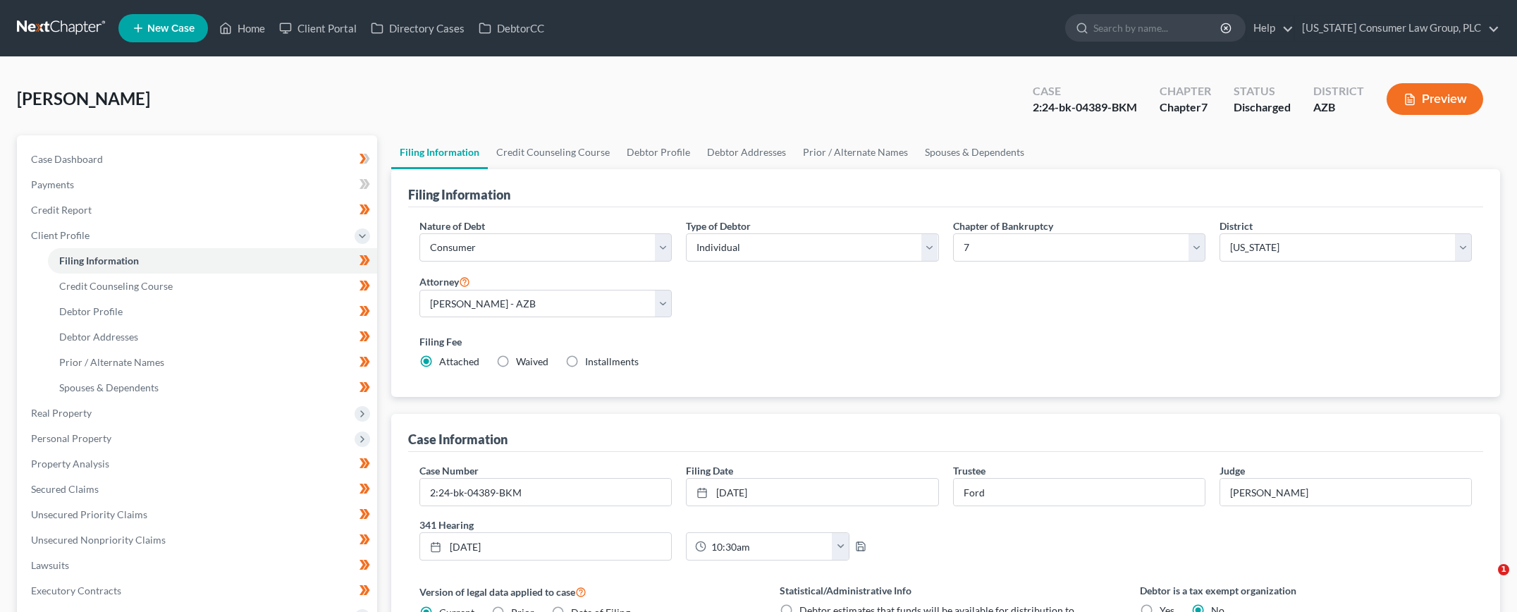  What do you see at coordinates (969, 470) in the screenshot?
I see `label: Trustee` at bounding box center [969, 470].